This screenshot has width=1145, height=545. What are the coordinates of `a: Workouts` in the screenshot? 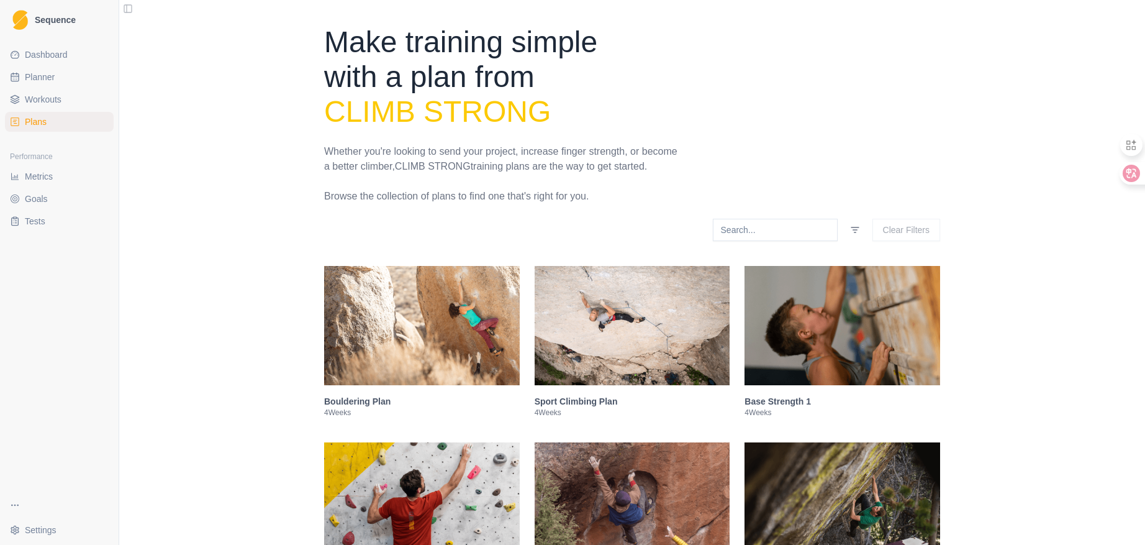 It's located at (59, 99).